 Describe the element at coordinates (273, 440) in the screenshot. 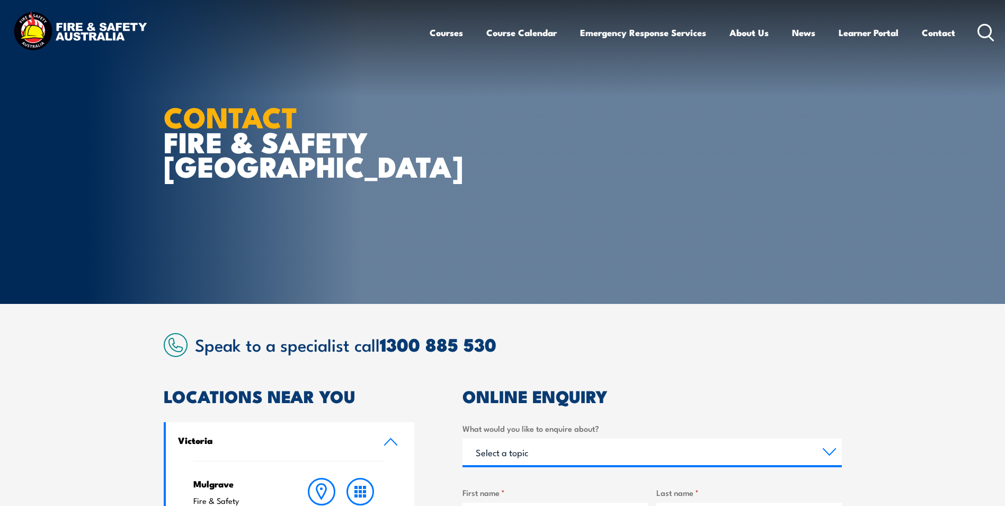

I see `h4: Victoria` at that location.